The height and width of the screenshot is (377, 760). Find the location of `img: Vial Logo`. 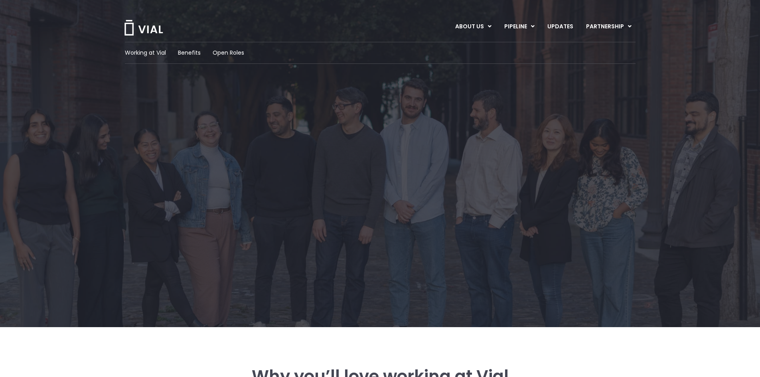

img: Vial Logo is located at coordinates (144, 28).